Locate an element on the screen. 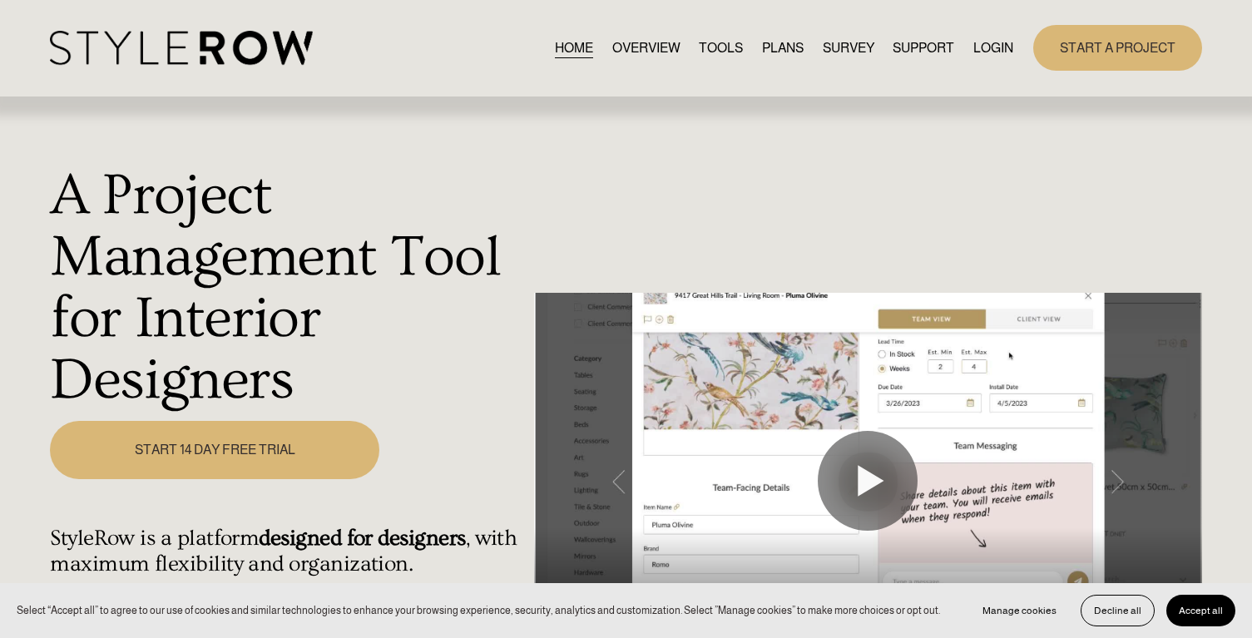  button: Accept all is located at coordinates (1201, 611).